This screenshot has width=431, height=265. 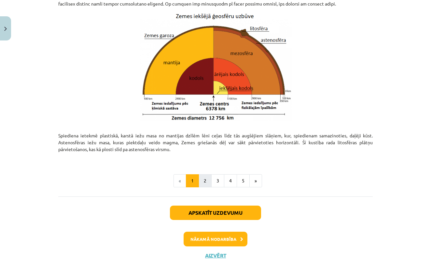 I want to click on button: 2, so click(x=205, y=180).